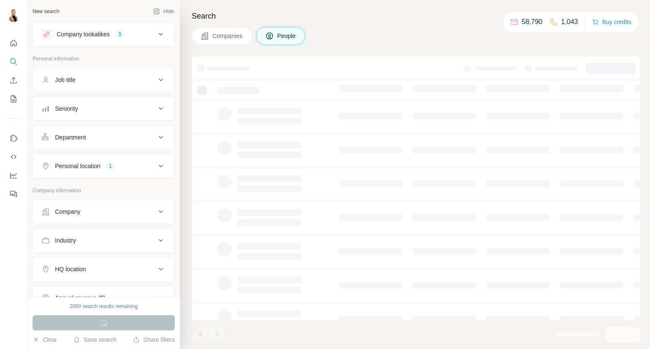  Describe the element at coordinates (14, 99) in the screenshot. I see `button: My lists` at that location.